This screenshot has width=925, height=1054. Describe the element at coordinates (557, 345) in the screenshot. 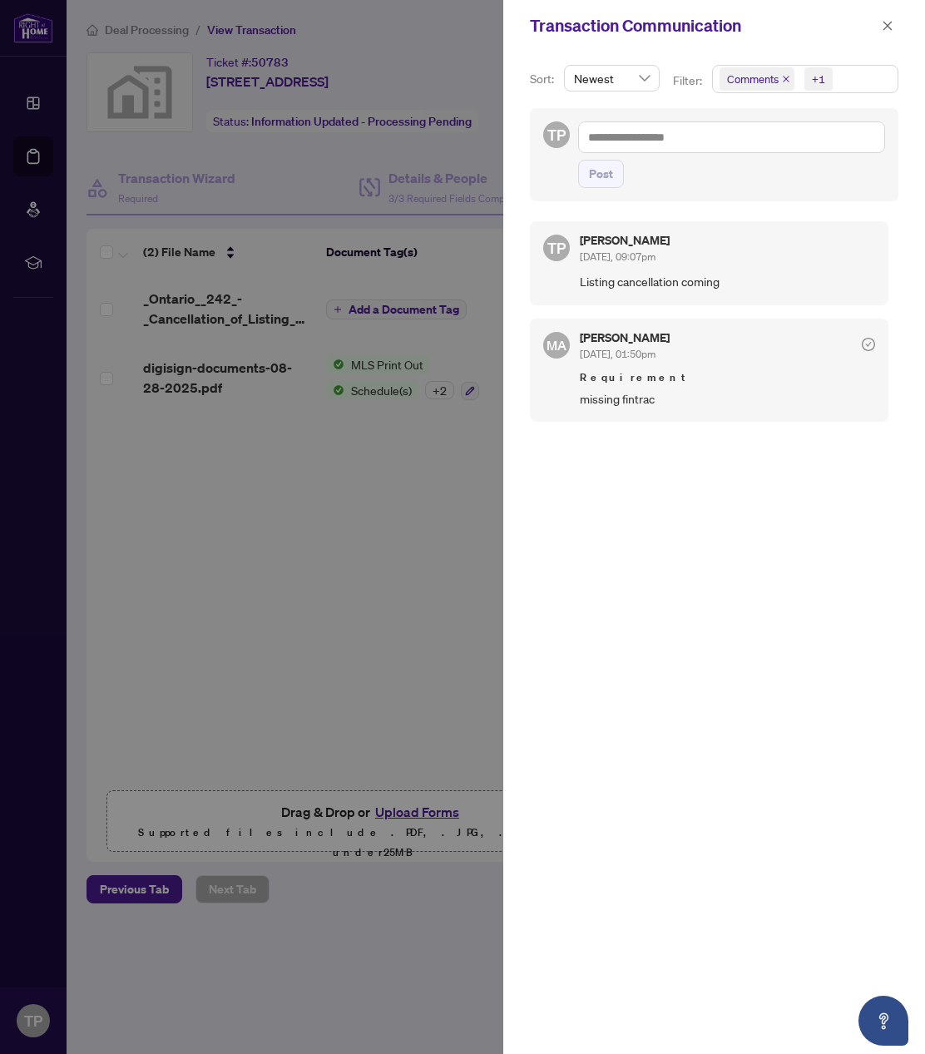

I see `span: MA` at that location.